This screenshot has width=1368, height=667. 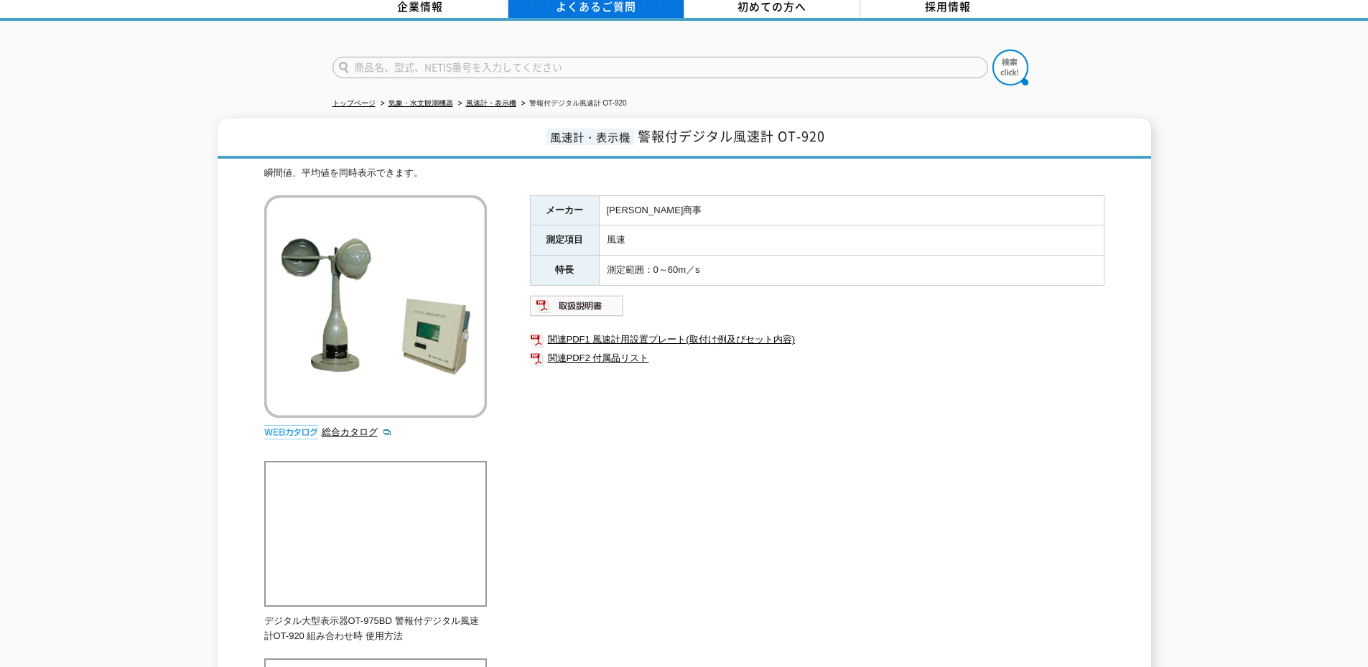 What do you see at coordinates (851, 271) in the screenshot?
I see `td: 測定範囲：0～60m／s` at bounding box center [851, 271].